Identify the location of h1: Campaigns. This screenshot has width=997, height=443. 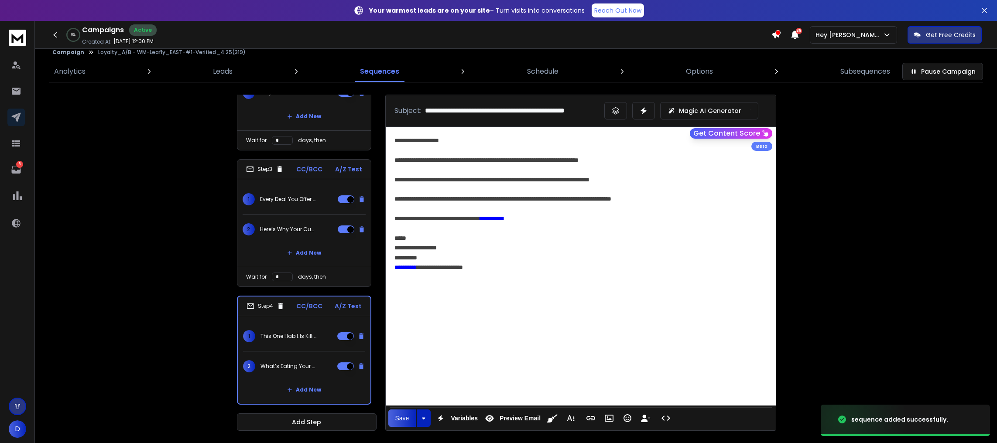
(103, 30).